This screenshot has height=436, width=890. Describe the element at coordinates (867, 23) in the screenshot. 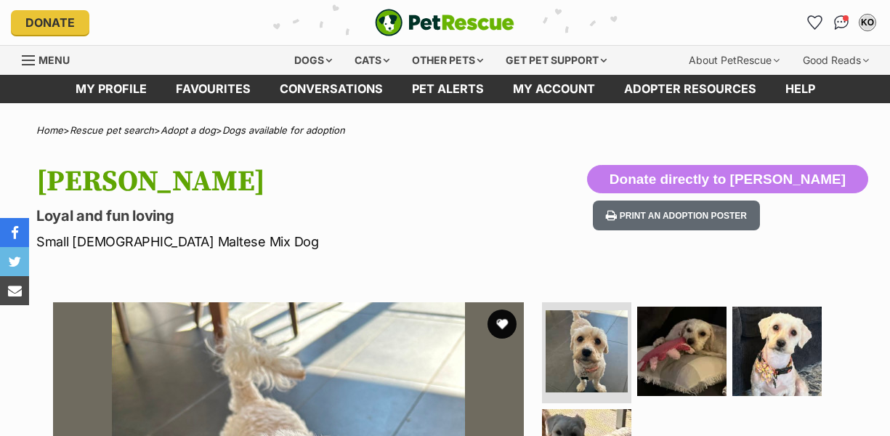

I see `div: KO` at that location.